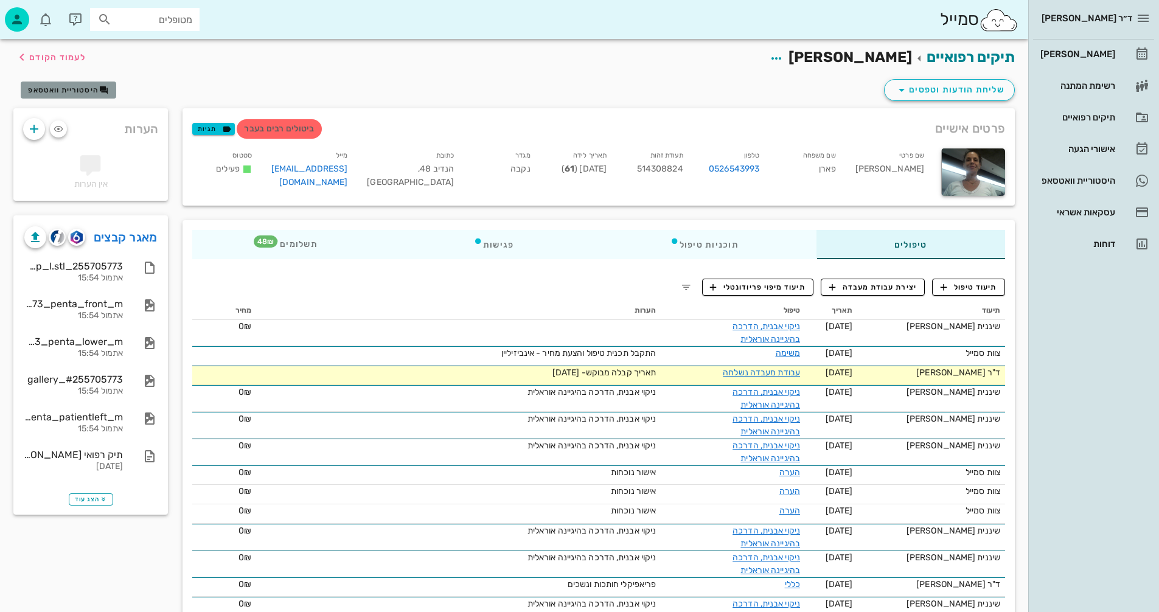 The width and height of the screenshot is (1159, 612). Describe the element at coordinates (949, 90) in the screenshot. I see `span: שליחת הודעות וטפסים` at that location.